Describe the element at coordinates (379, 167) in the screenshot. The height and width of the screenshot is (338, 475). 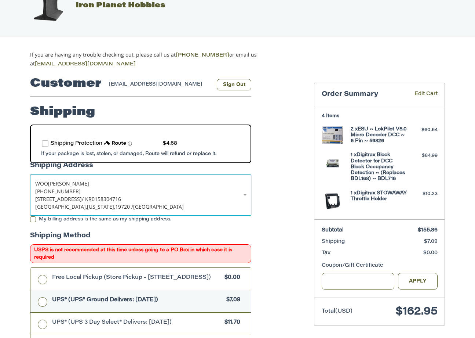
I see `h4: 1 x Digitrax Block Detector for DCC Block Occupancy Detection ~ (Replaces BDL168) ~ BDL716` at that location.